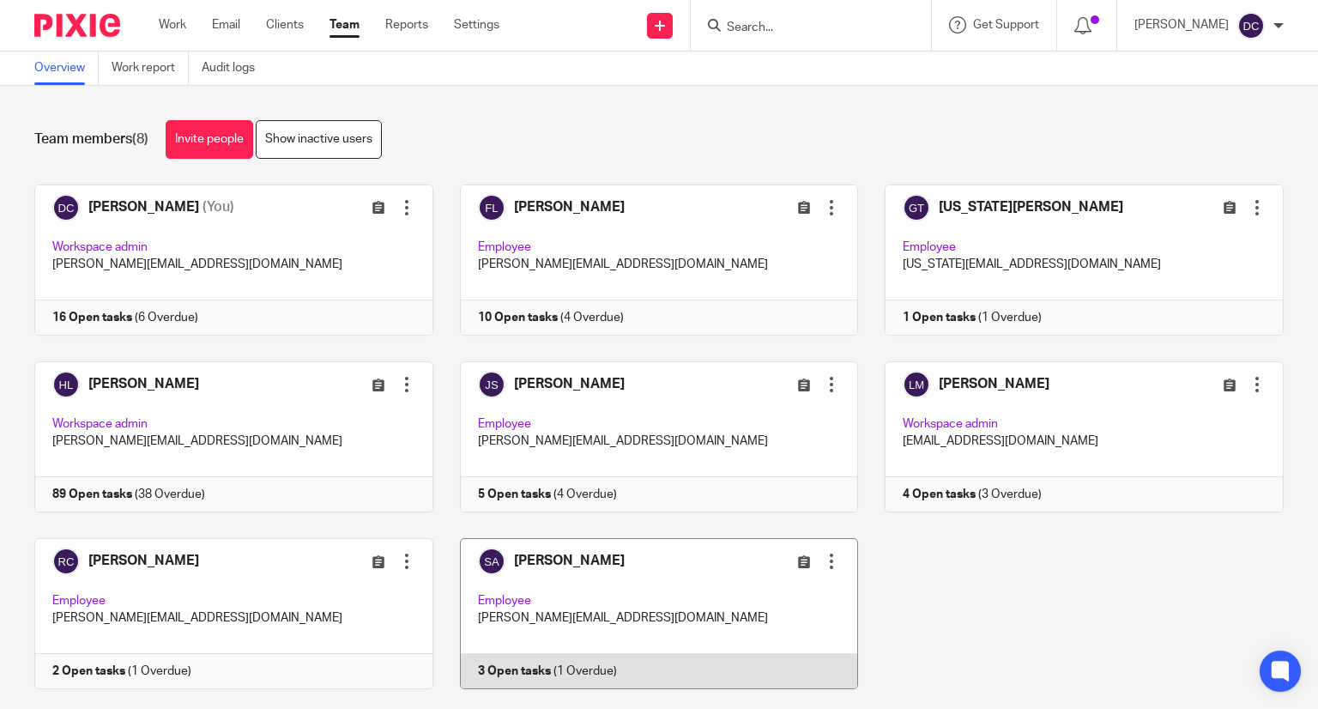 The width and height of the screenshot is (1318, 709). What do you see at coordinates (226, 25) in the screenshot?
I see `a: Email` at bounding box center [226, 25].